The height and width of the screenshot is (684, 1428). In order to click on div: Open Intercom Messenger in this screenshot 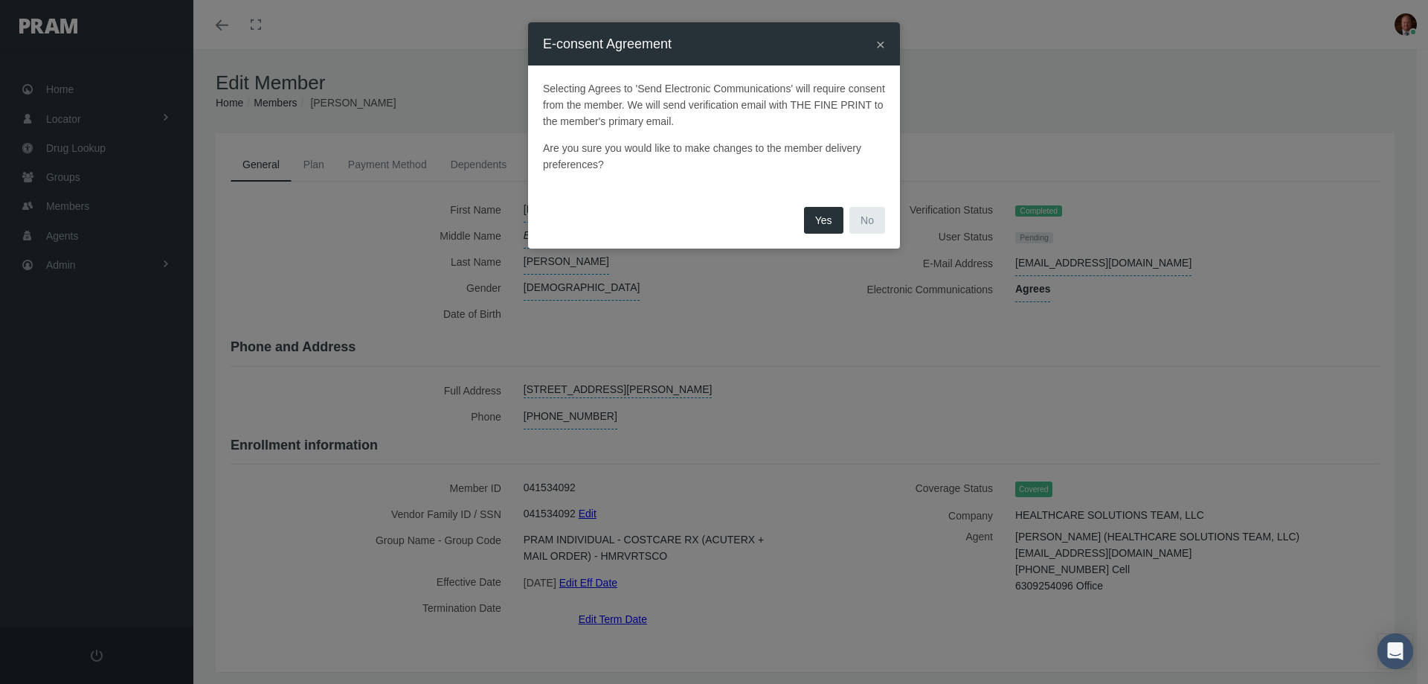, I will do `click(1395, 651)`.